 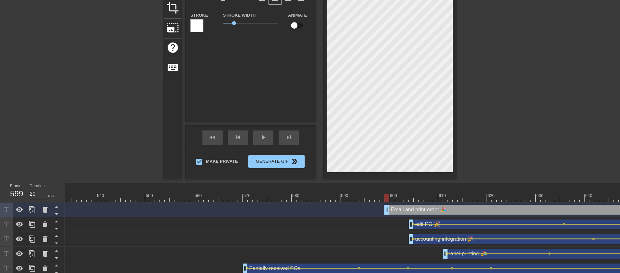 I want to click on div: 560, so click(x=199, y=195).